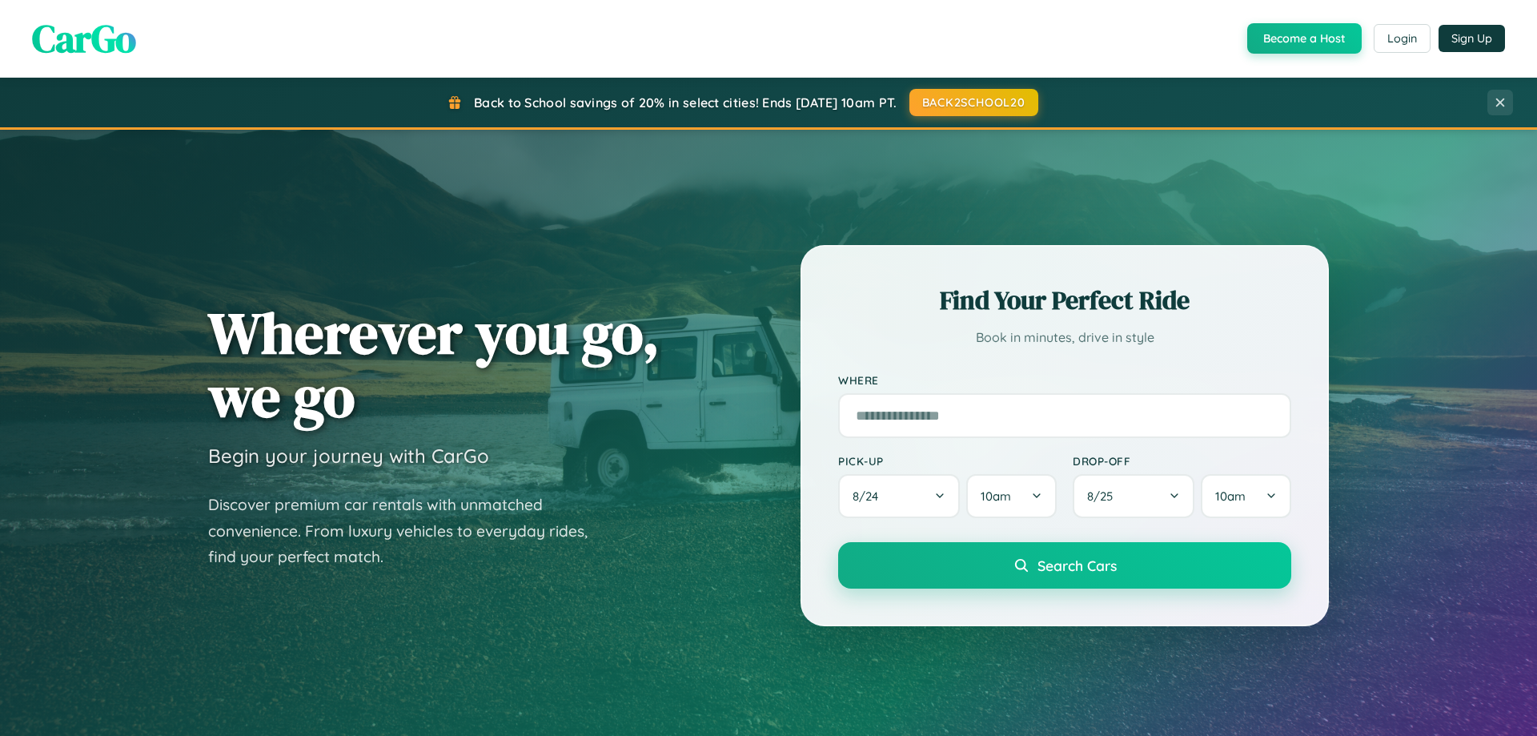 The height and width of the screenshot is (736, 1537). Describe the element at coordinates (348, 455) in the screenshot. I see `h3: Begin your journey with CarGo` at that location.